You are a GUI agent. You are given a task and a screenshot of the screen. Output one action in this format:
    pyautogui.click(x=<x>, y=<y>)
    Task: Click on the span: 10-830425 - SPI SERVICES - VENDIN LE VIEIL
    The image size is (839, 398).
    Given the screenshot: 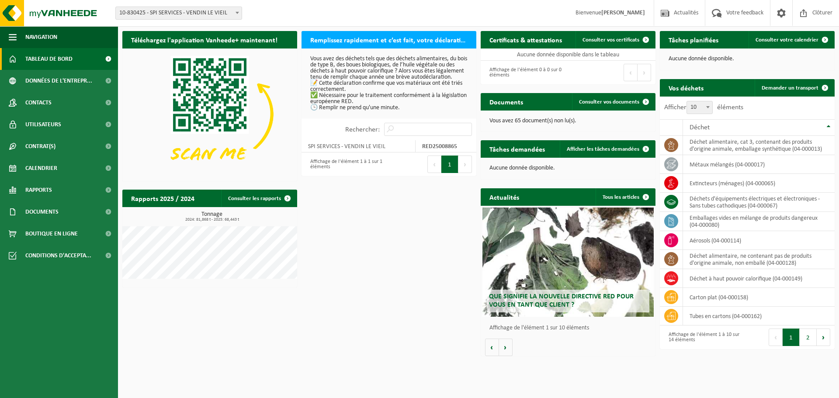 What is the action you would take?
    pyautogui.click(x=179, y=13)
    